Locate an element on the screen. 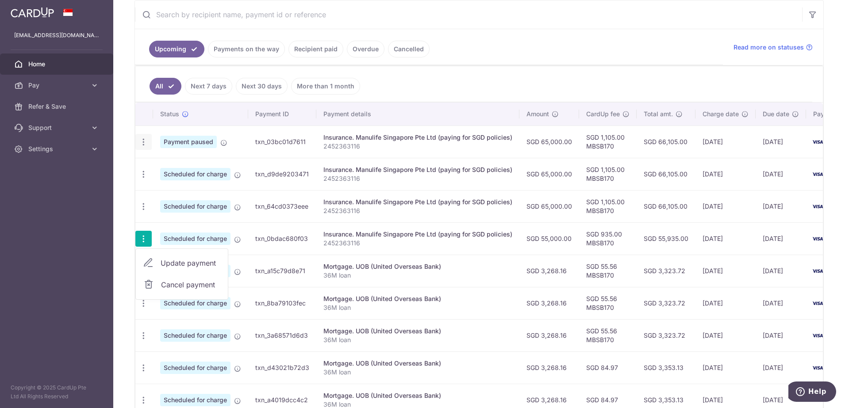  td: txn_64cd0373eee is located at coordinates (282, 206).